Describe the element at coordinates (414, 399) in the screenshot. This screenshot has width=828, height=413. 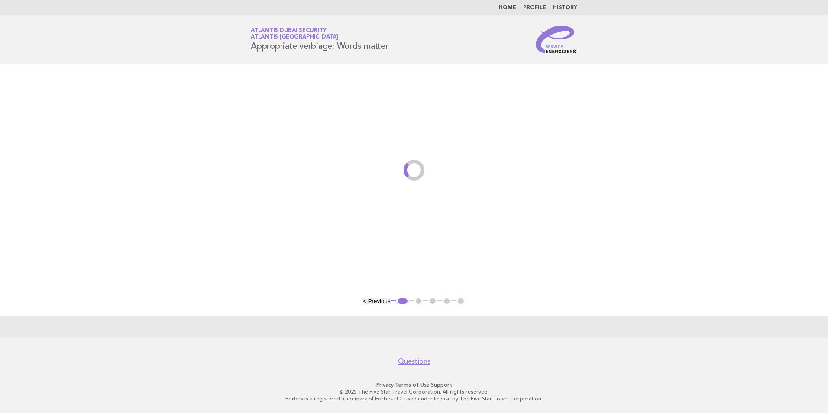
I see `p: Forbes is a registered trademark of Forbes LLC used under license by The Five Star Travel Corpora...` at that location.